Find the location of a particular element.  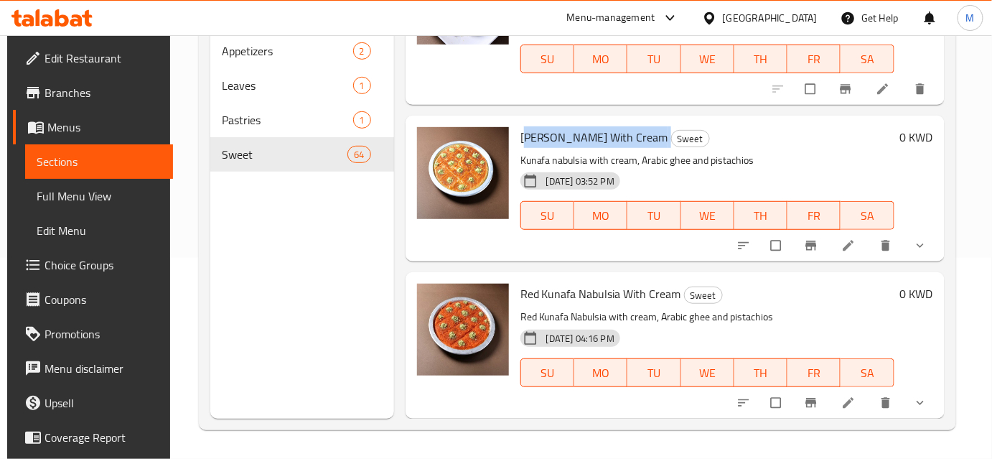

span: 1 is located at coordinates (362, 85).